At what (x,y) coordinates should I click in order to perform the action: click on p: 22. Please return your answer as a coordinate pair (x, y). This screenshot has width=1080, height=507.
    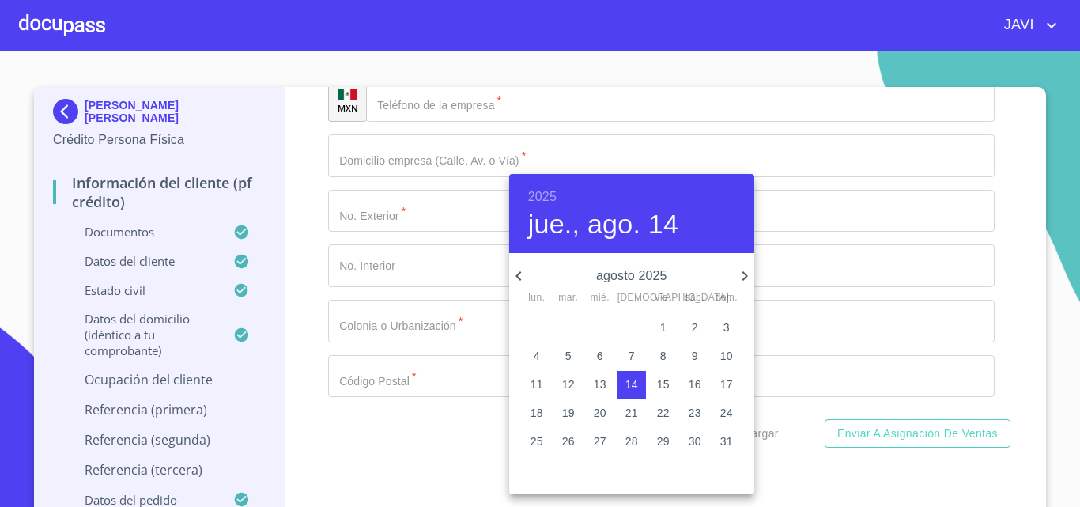
    Looking at the image, I should click on (664, 413).